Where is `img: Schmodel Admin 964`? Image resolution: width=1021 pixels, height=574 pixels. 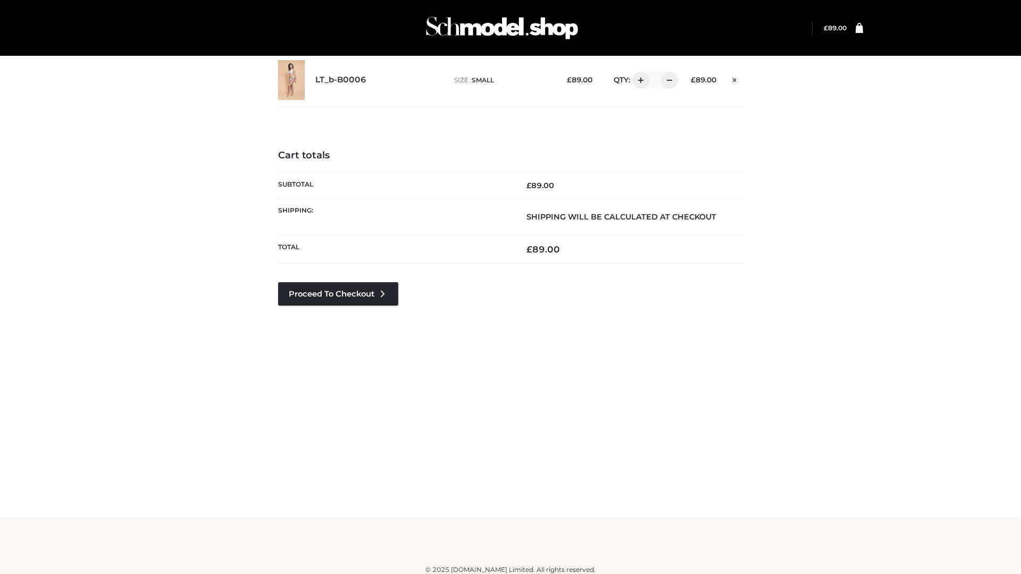
img: Schmodel Admin 964 is located at coordinates (502, 28).